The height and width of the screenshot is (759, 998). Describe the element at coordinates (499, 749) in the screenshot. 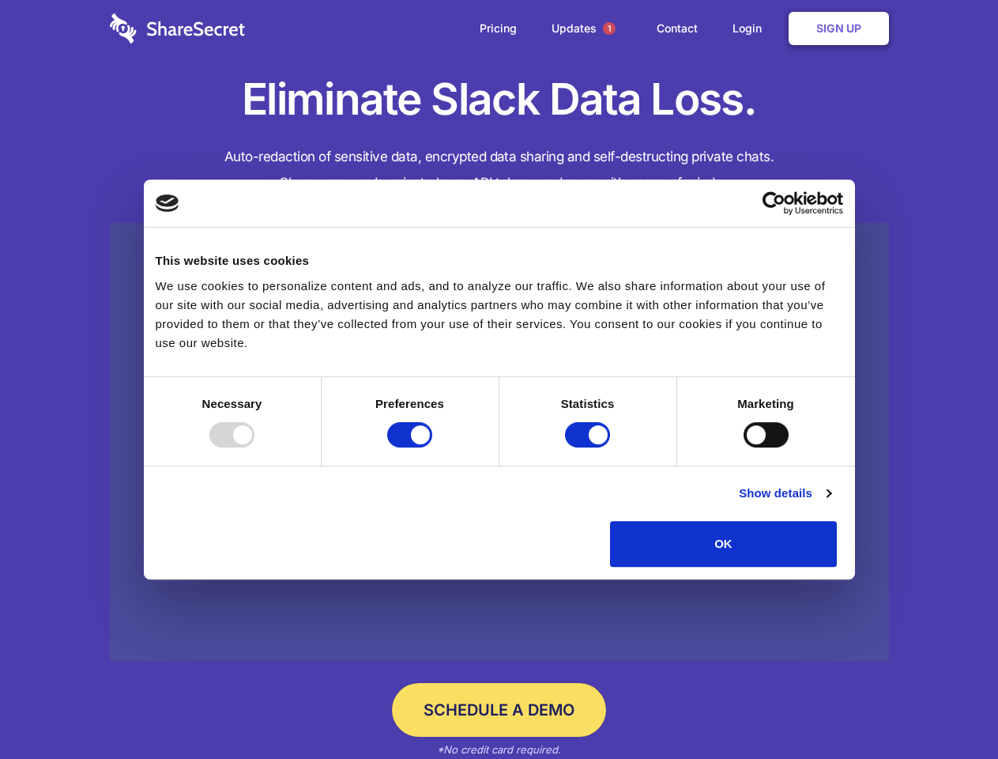

I see `em: *No credit card required.` at that location.